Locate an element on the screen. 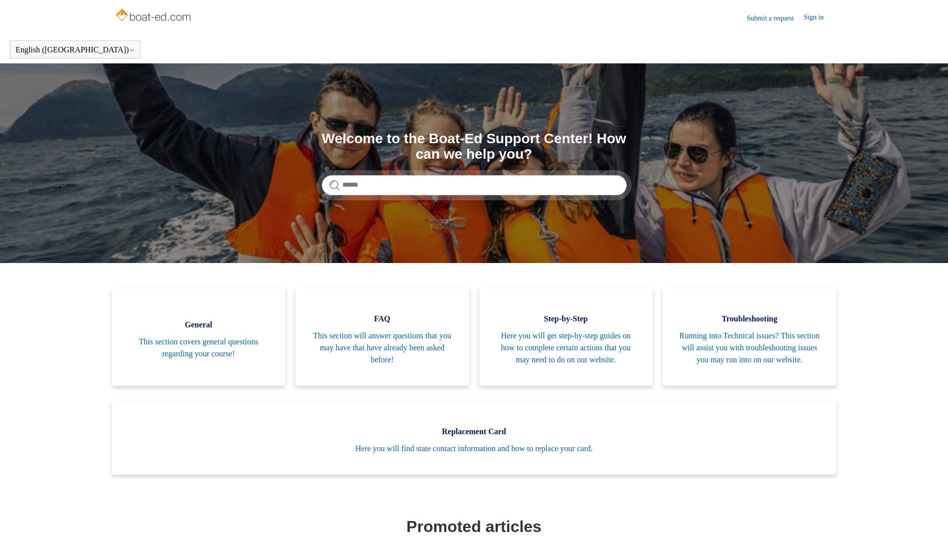  img: Boat-Ed Help Center home page is located at coordinates (154, 16).